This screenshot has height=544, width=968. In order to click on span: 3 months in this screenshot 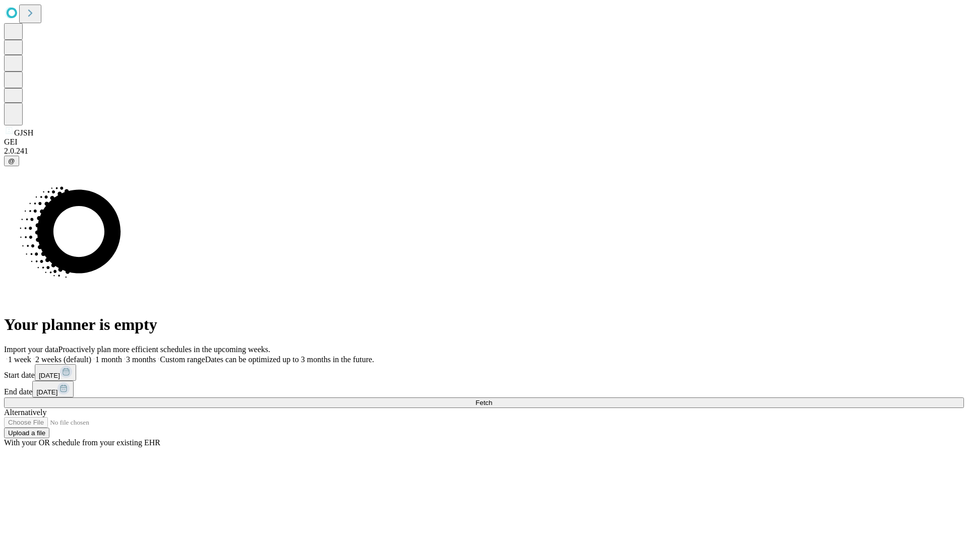, I will do `click(141, 359)`.